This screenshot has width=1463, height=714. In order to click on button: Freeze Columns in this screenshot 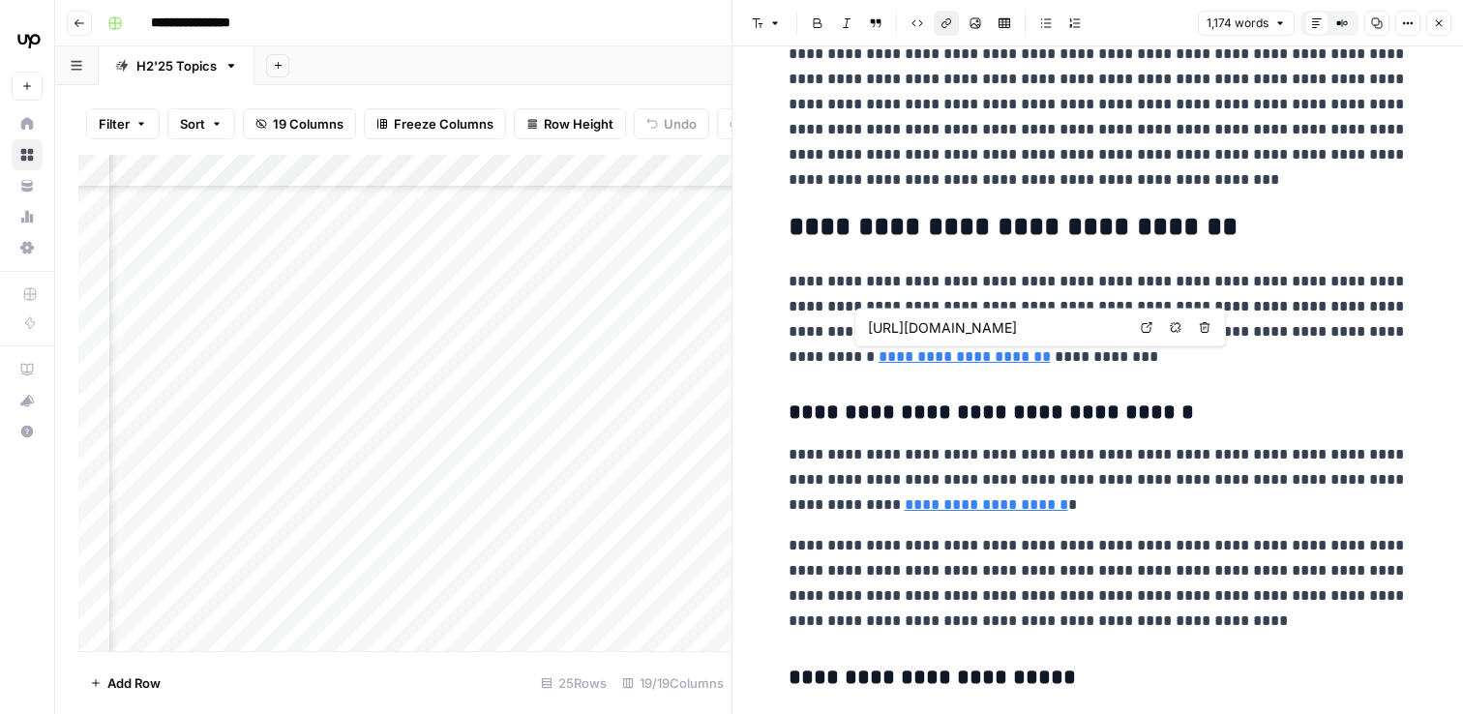, I will do `click(434, 124)`.